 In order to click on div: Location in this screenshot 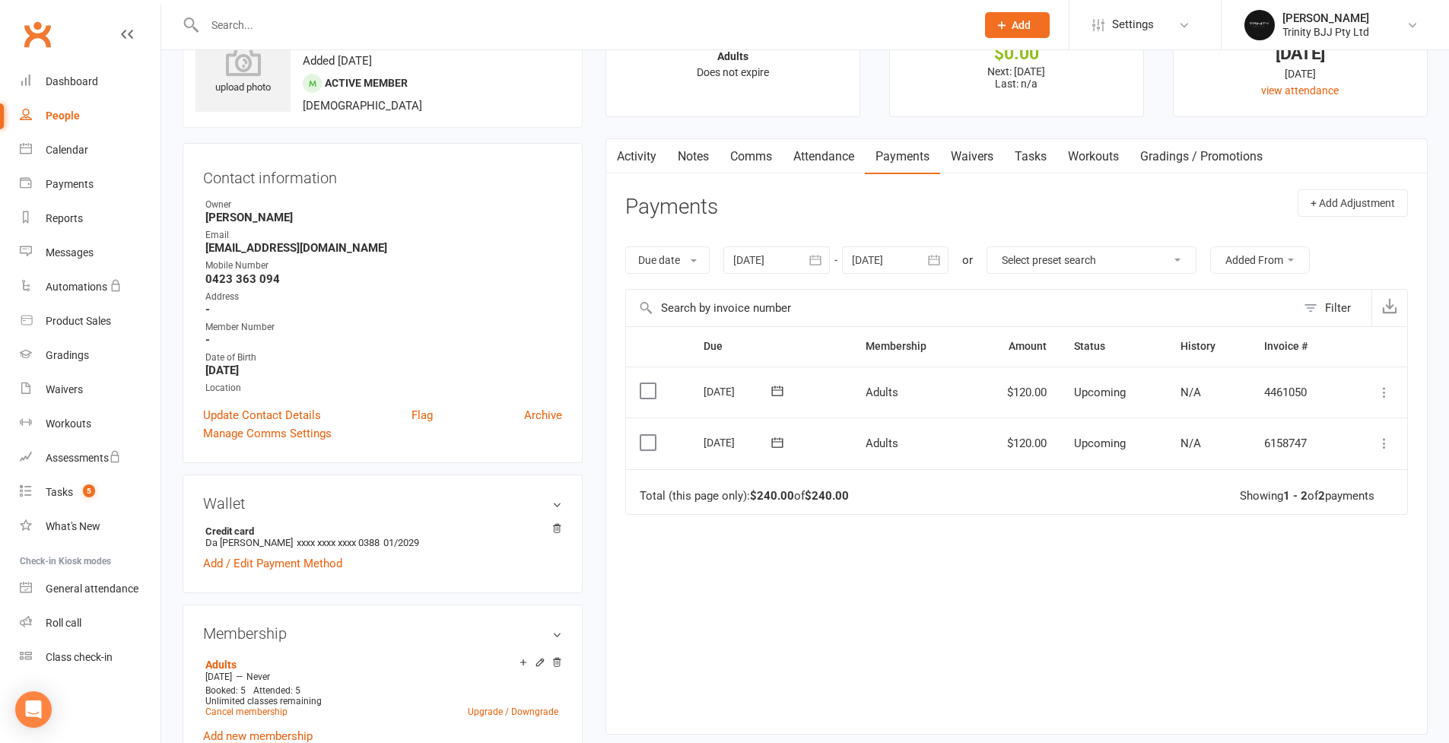, I will do `click(383, 388)`.